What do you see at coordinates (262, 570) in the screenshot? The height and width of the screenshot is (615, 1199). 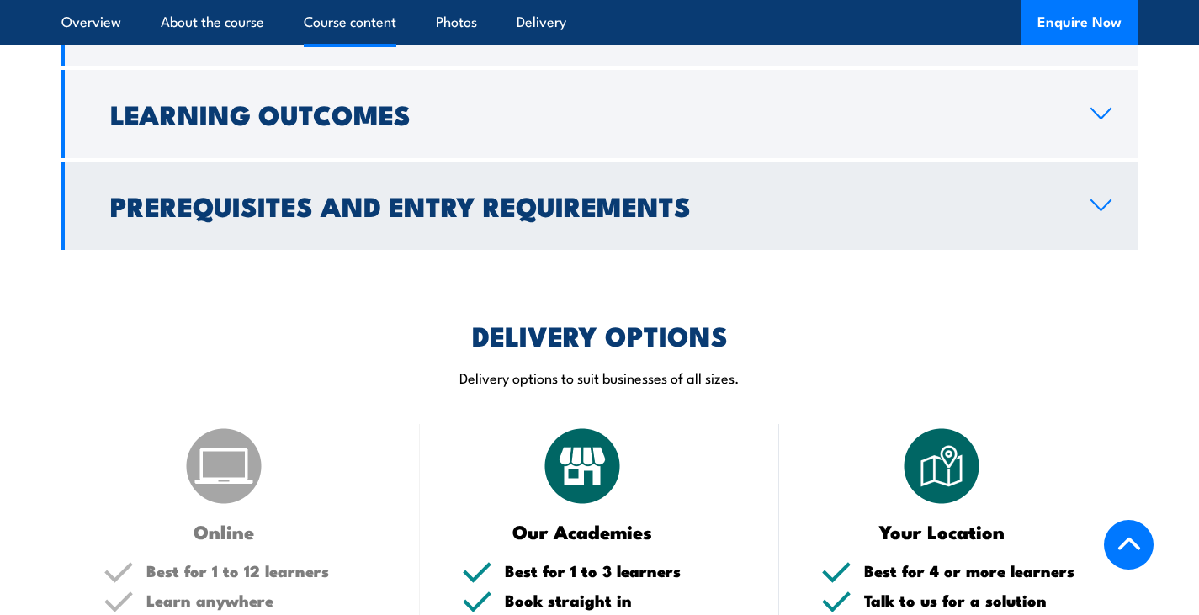 I see `h5: Best for 1 to 12 learners` at bounding box center [262, 570].